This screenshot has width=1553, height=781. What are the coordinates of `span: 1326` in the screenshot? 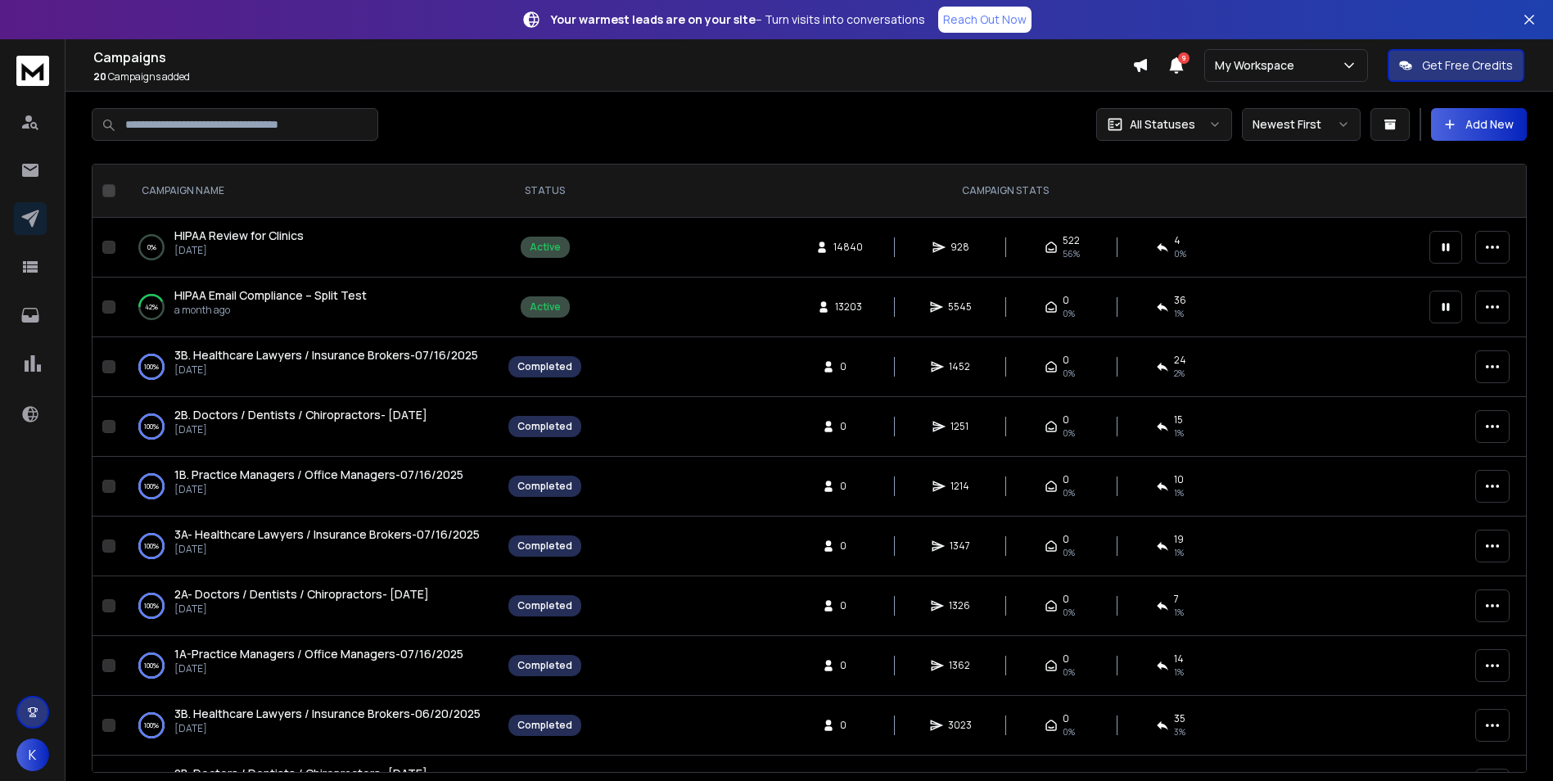 It's located at (959, 606).